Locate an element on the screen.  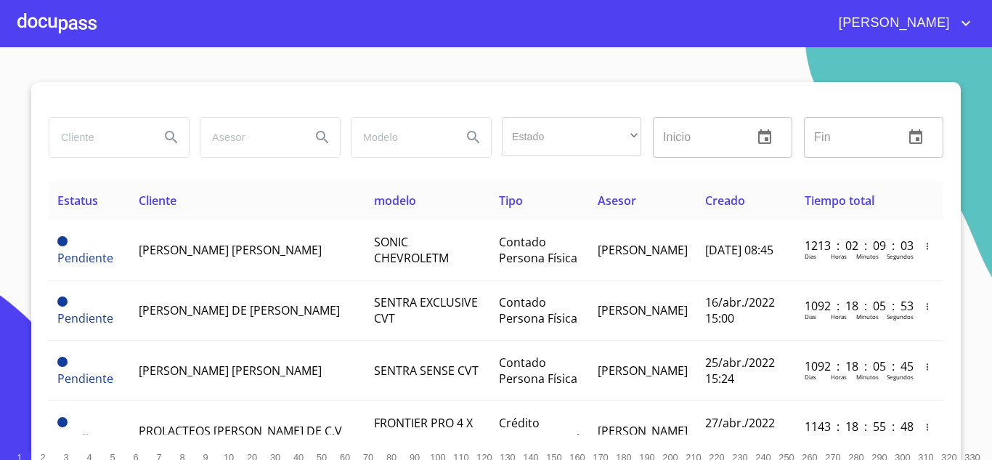
span: Crédito Persona Moral is located at coordinates (539, 431).